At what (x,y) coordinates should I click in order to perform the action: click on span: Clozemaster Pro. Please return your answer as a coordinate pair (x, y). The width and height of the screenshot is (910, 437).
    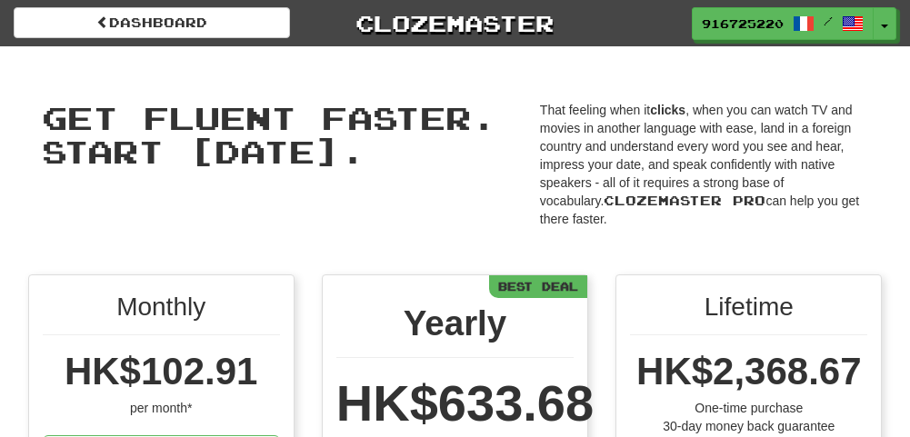
    Looking at the image, I should click on (684, 200).